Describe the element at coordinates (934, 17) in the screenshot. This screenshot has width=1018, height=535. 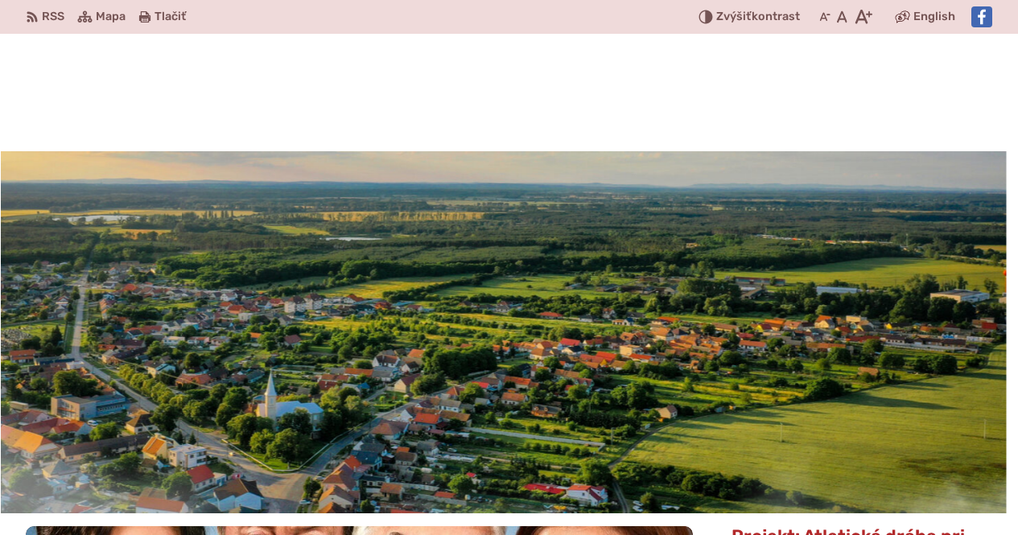
I see `a: English` at that location.